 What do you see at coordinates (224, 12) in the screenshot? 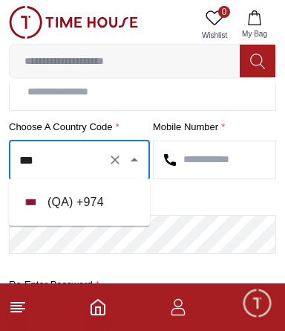
I see `span: 0` at bounding box center [224, 12].